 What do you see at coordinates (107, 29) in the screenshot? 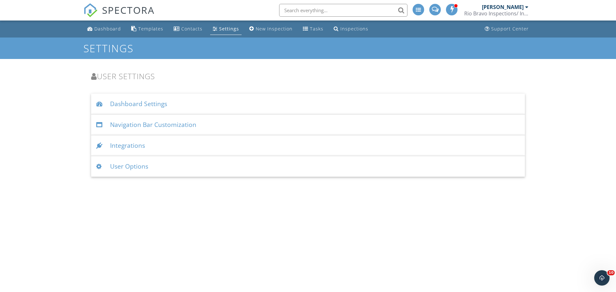
I see `div: Dashboard` at bounding box center [107, 29].